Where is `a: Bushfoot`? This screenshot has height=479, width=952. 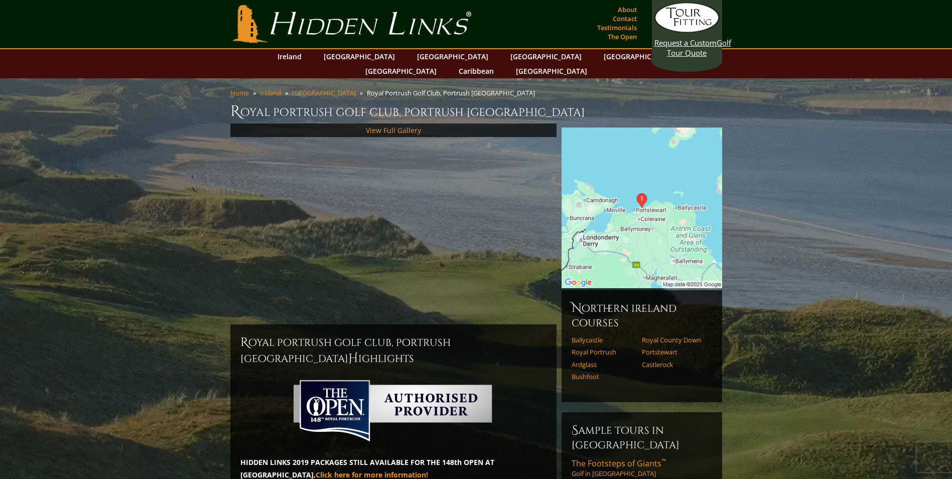 a: Bushfoot is located at coordinates (603, 376).